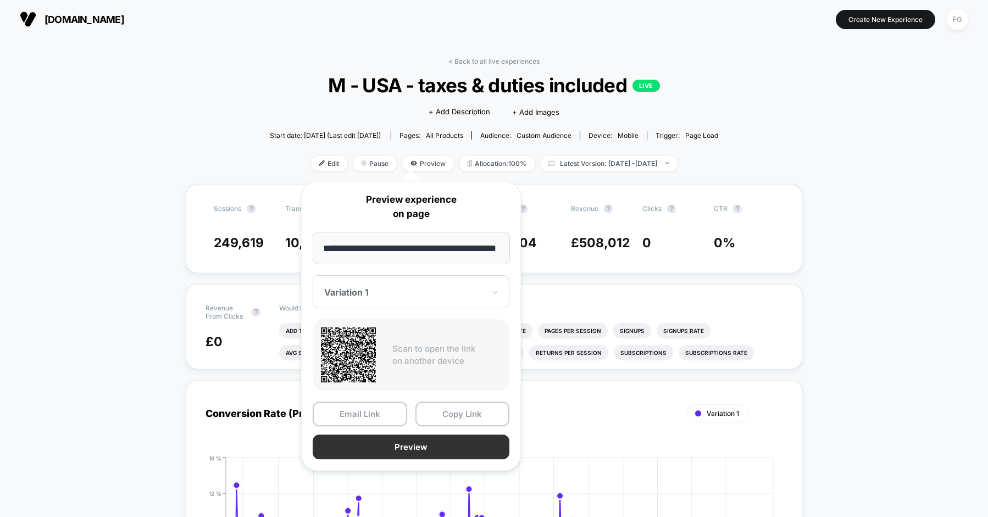 The height and width of the screenshot is (517, 988). Describe the element at coordinates (470, 163) in the screenshot. I see `img: rebalance` at that location.